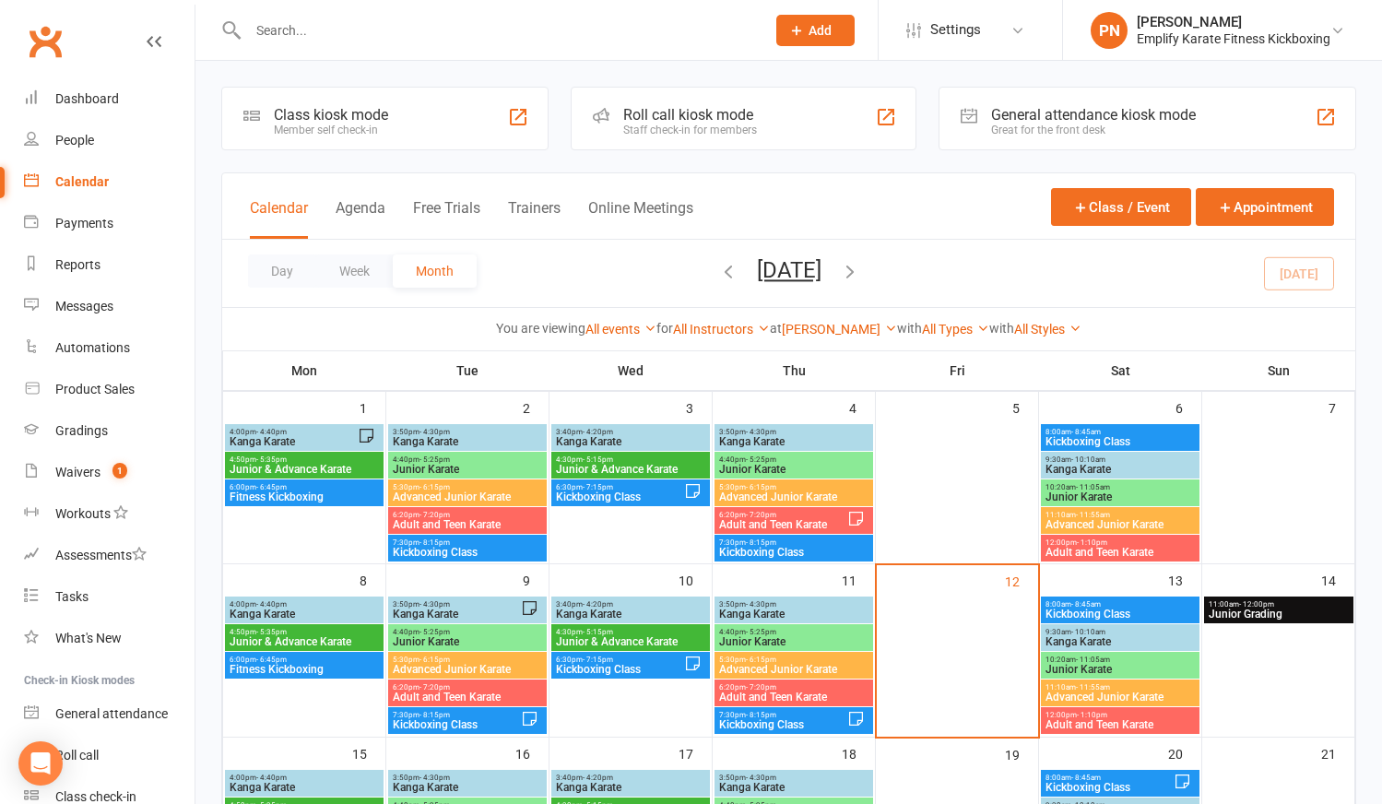 The height and width of the screenshot is (804, 1382). I want to click on span: 3:40pm, so click(630, 431).